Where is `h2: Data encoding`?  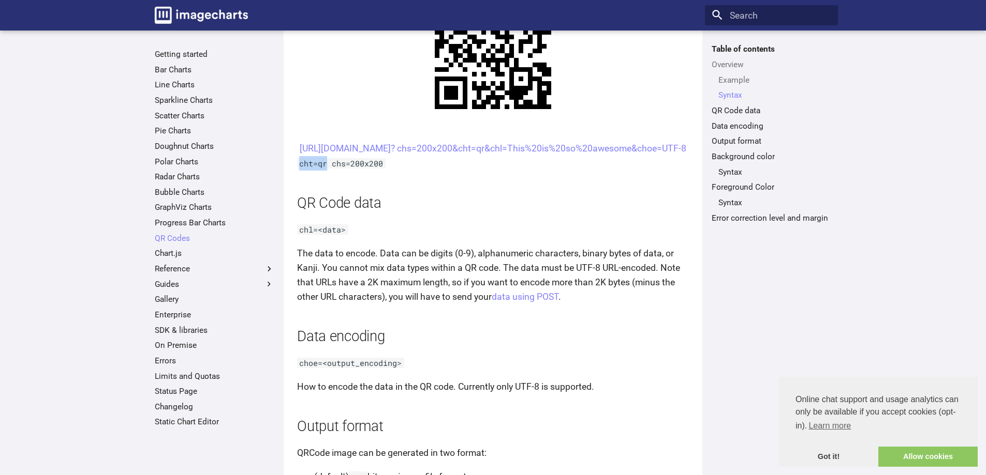
h2: Data encoding is located at coordinates (493, 337).